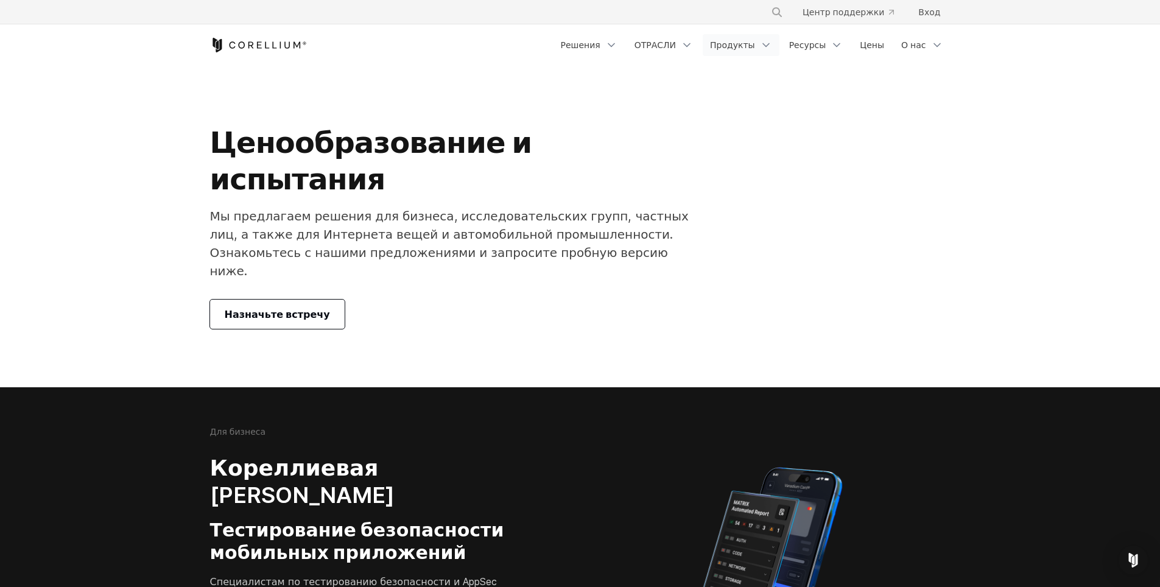 This screenshot has width=1160, height=587. Describe the element at coordinates (816, 45) in the screenshot. I see `a: Ресурсы` at that location.